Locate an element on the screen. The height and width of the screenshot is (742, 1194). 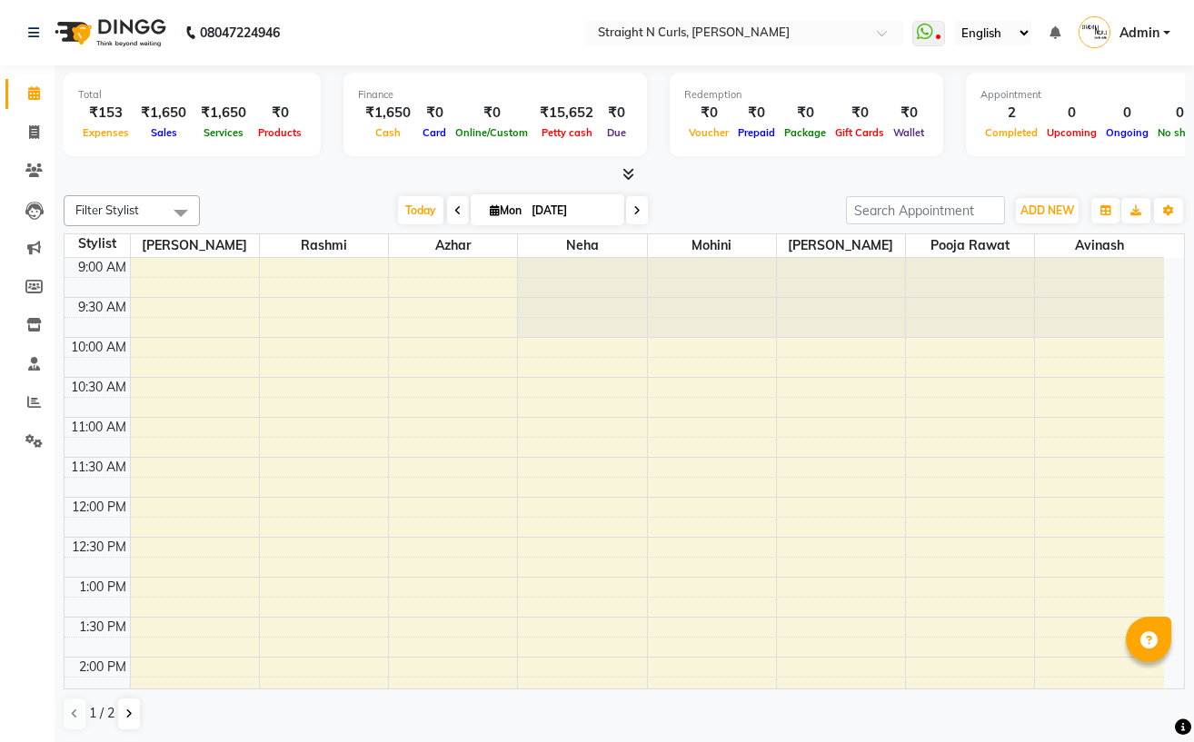
span: Petty cash is located at coordinates (567, 133).